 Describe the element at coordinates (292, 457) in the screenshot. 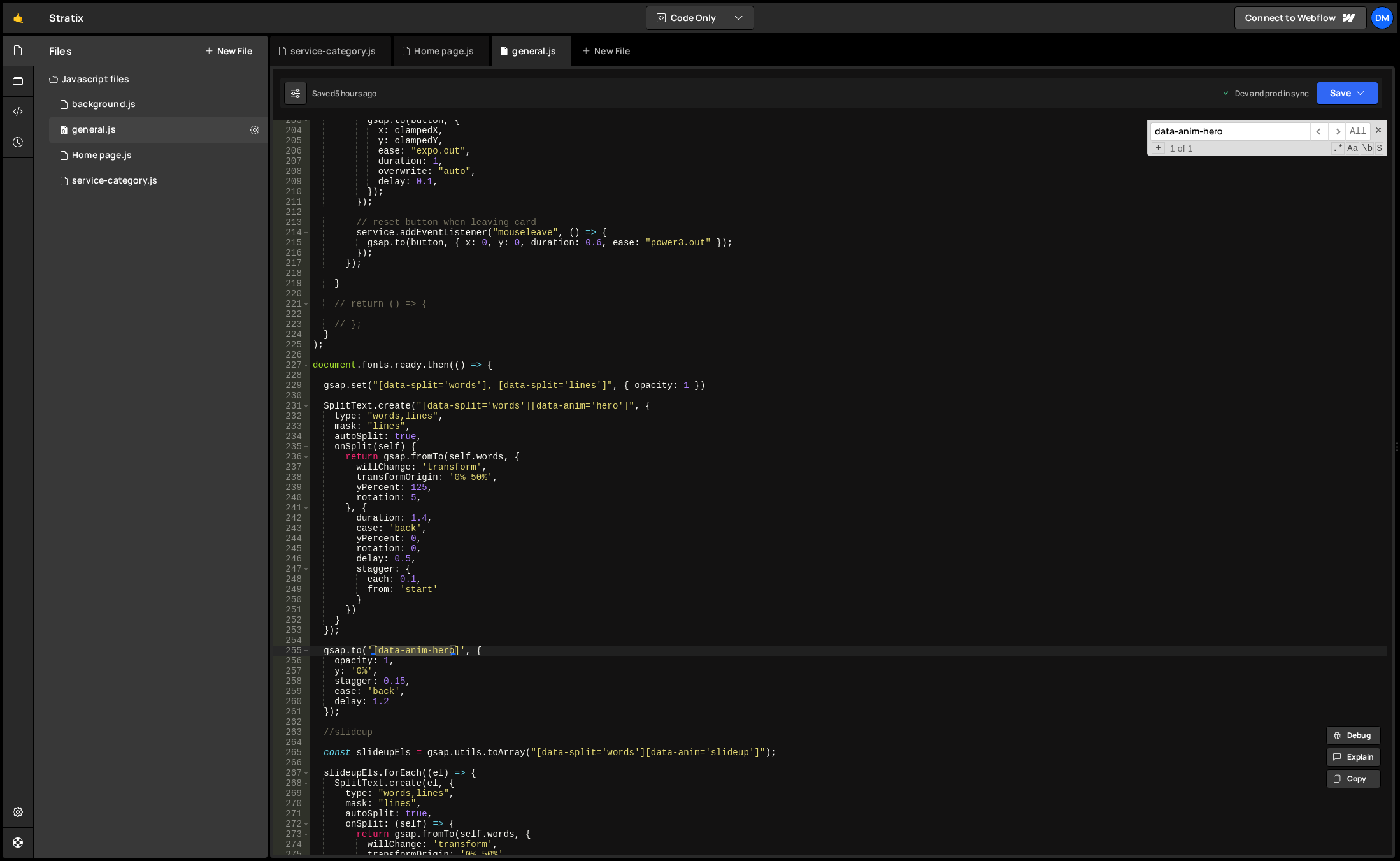

I see `div: 236` at that location.